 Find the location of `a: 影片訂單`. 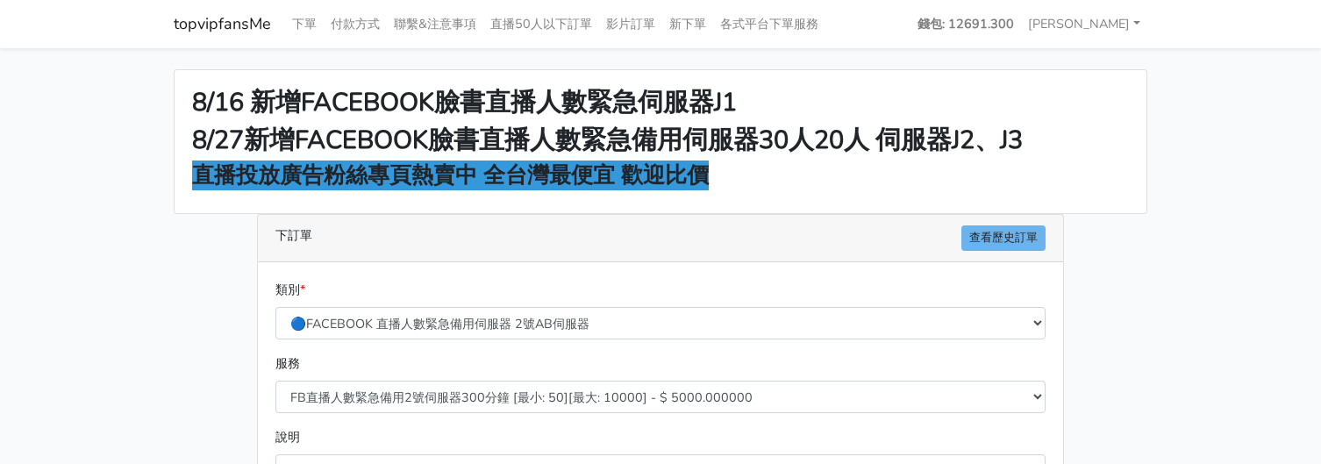

a: 影片訂單 is located at coordinates (631, 24).